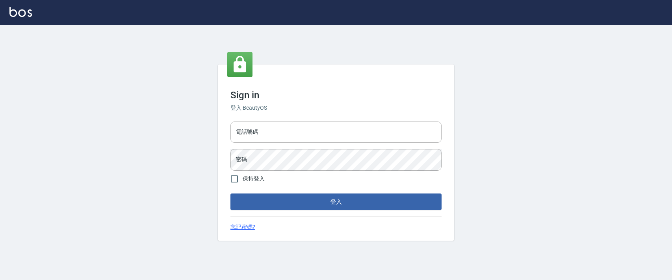 The image size is (672, 280). Describe the element at coordinates (336, 95) in the screenshot. I see `h3: Sign in` at that location.